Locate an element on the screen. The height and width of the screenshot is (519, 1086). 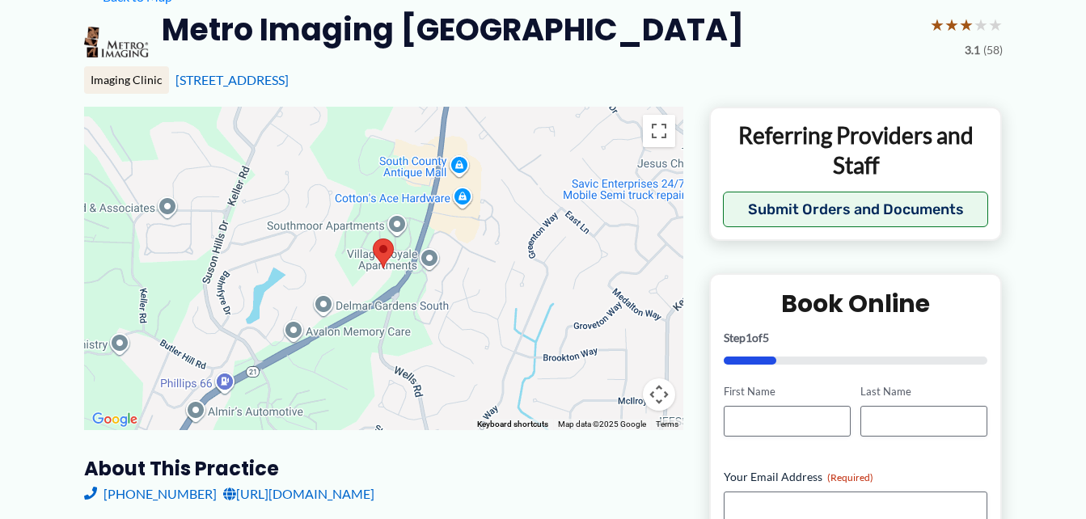
span: (Required) is located at coordinates (850, 477).